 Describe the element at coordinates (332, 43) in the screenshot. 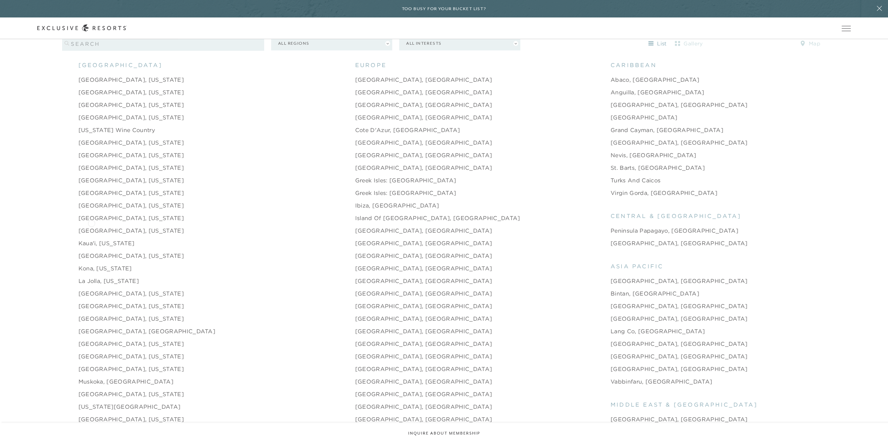

I see `button: All Regions` at that location.